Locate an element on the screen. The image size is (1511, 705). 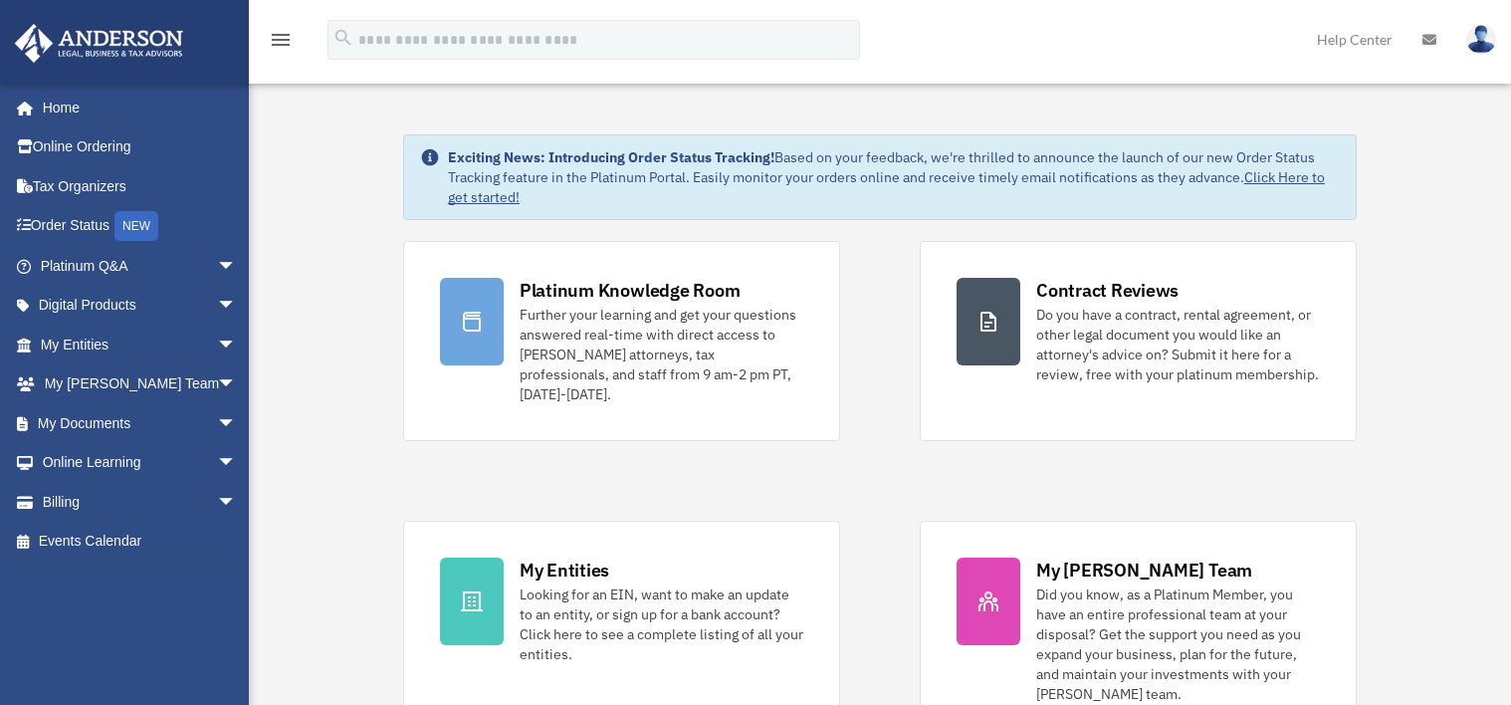
a: Click Here to get started! is located at coordinates (886, 187).